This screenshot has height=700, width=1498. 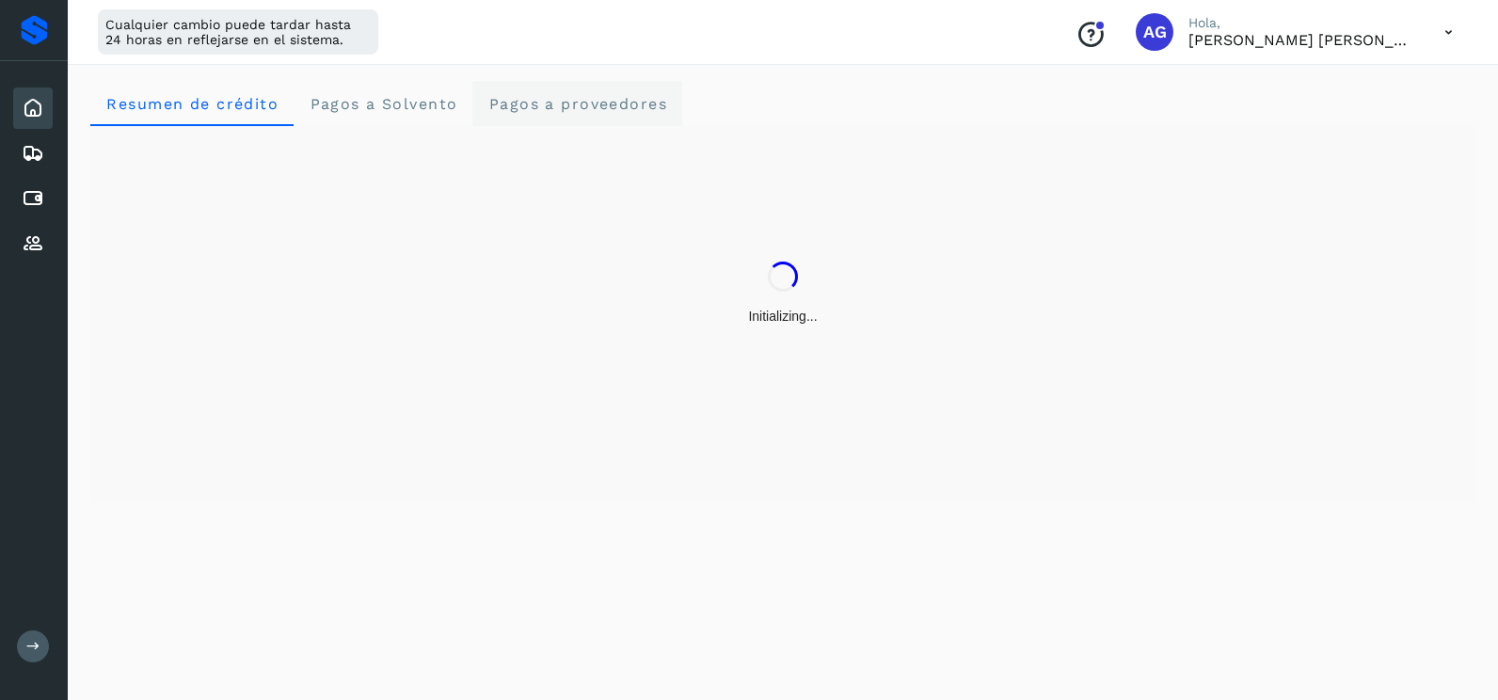 I want to click on span: Pagos a Solvento, so click(x=383, y=104).